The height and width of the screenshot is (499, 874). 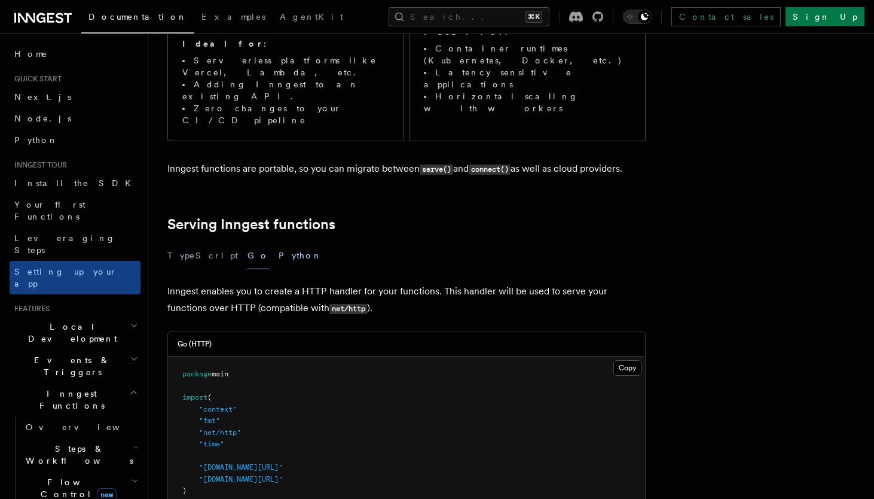 What do you see at coordinates (407, 169) in the screenshot?
I see `p: Inngest functions are portable, so you can migrate between and as well as cloud providers.` at bounding box center [407, 169].